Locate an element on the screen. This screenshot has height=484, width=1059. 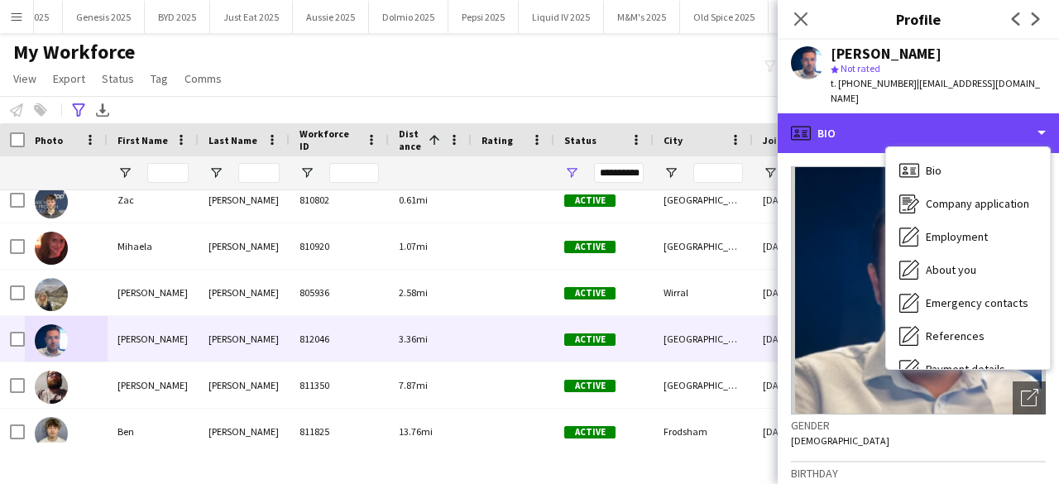
span: Comms is located at coordinates (203, 79).